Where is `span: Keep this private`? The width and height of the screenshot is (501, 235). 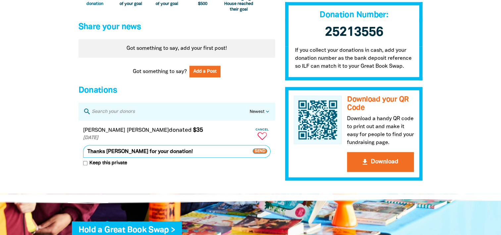
span: Keep this private is located at coordinates (107, 163).